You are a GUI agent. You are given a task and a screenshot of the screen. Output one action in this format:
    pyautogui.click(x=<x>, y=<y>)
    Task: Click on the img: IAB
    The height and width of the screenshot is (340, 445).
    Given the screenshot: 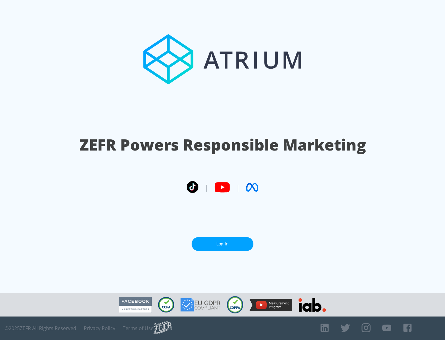 What is the action you would take?
    pyautogui.click(x=312, y=305)
    